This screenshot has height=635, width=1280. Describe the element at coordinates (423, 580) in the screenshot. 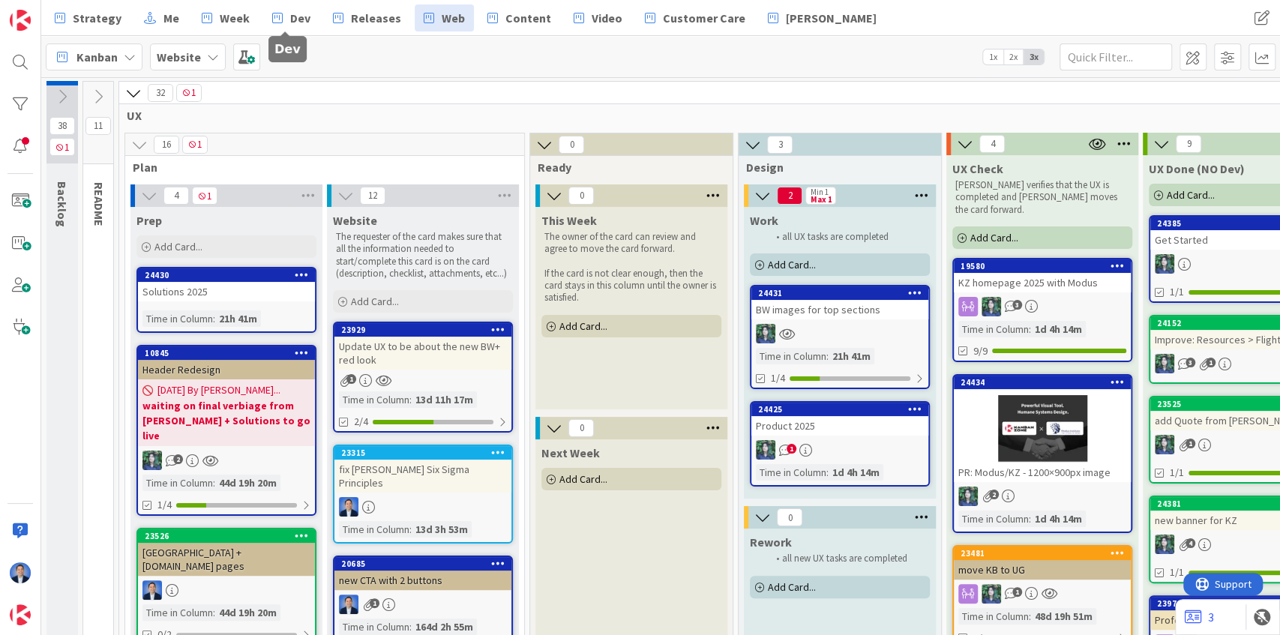

I see `div: new CTA with 2 buttons` at that location.